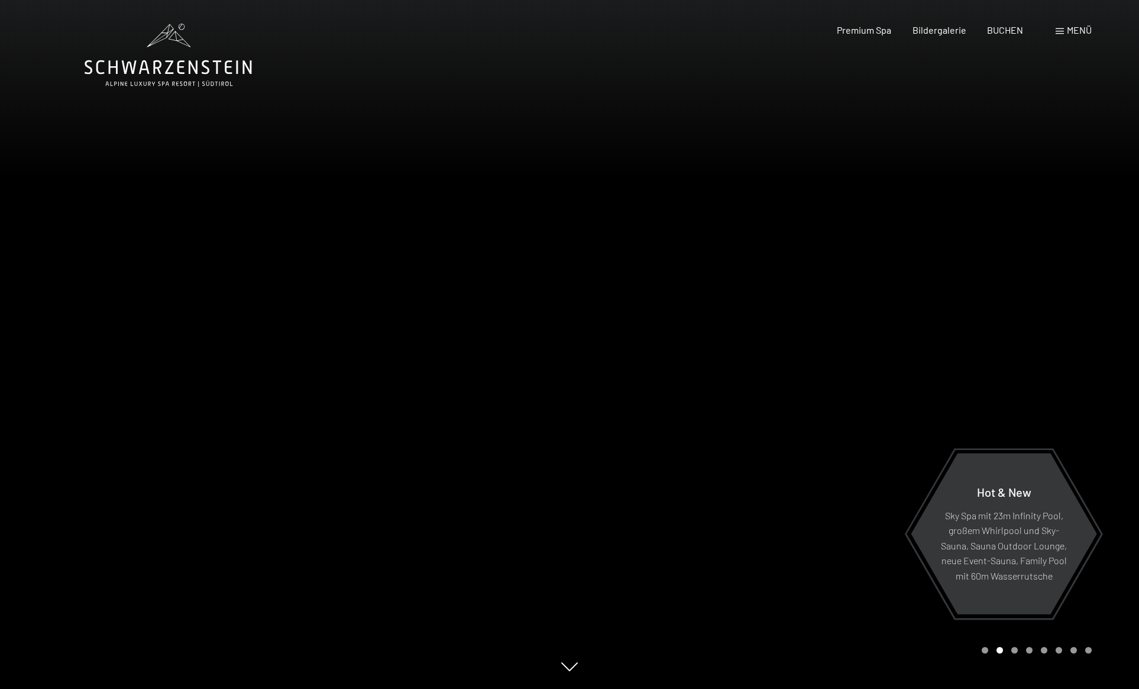  I want to click on div: Carousel Page 7, so click(1073, 650).